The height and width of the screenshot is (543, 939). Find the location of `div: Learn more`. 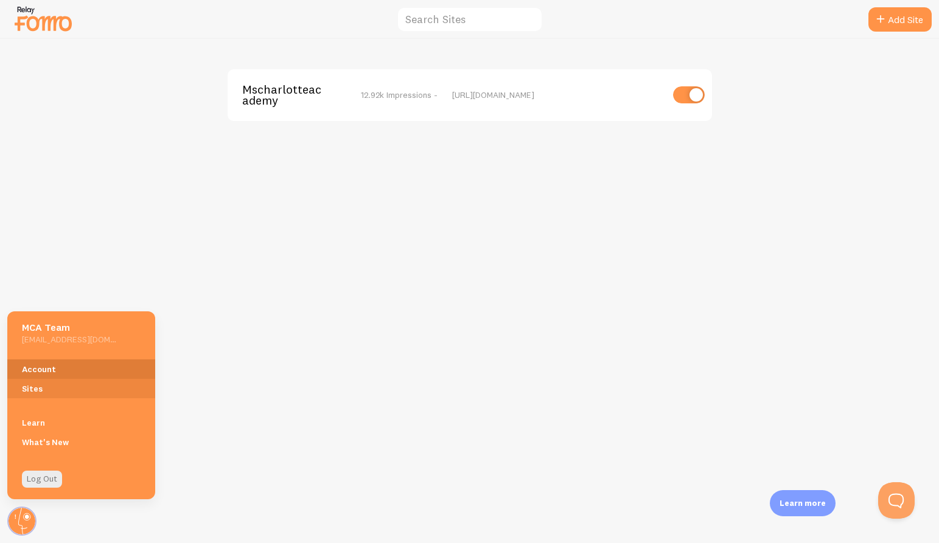

div: Learn more is located at coordinates (803, 503).